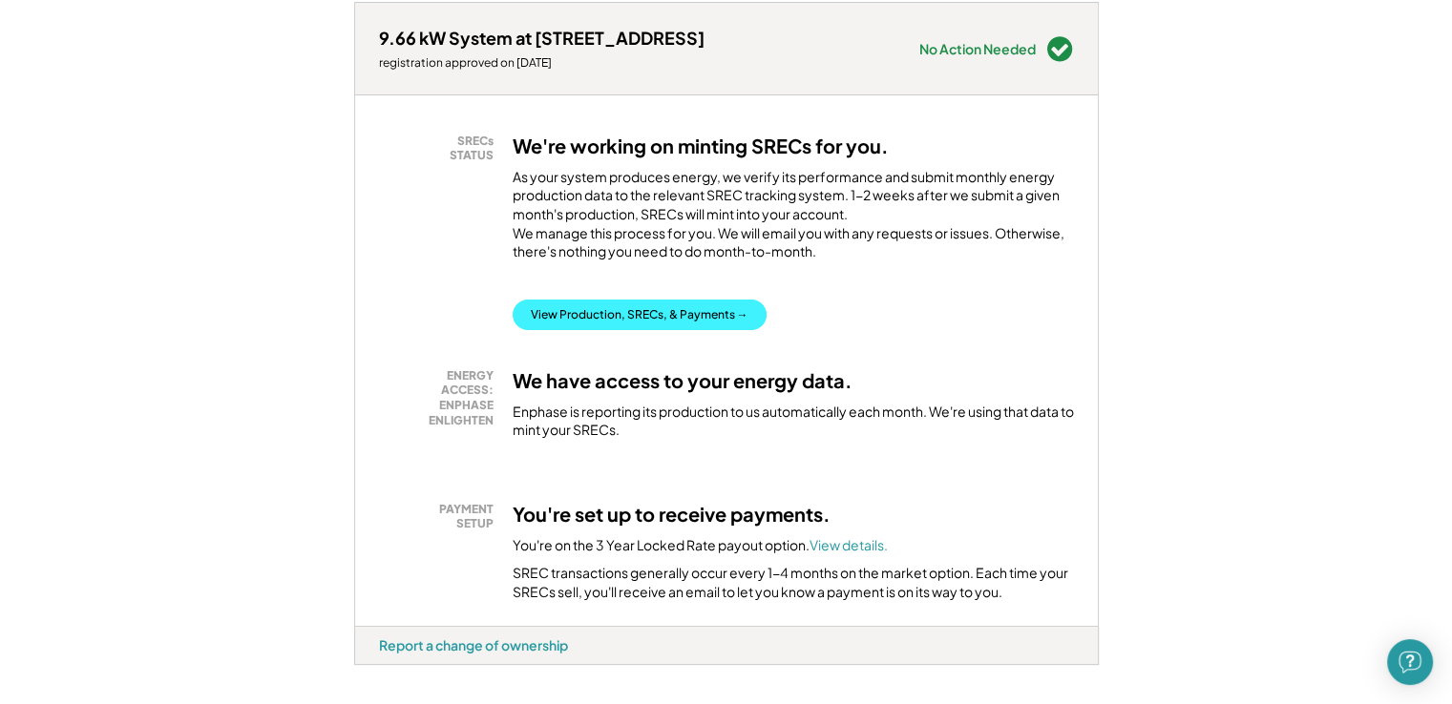 The width and height of the screenshot is (1452, 704). I want to click on div: You're on the 3 Year Locked Rate payout option., so click(700, 546).